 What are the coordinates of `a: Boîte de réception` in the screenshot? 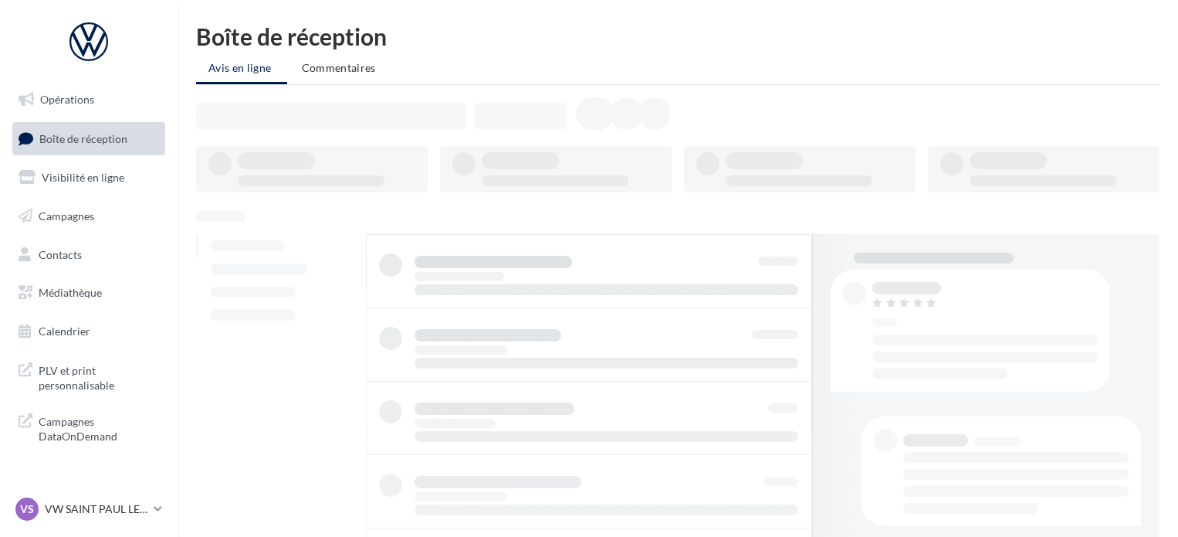 It's located at (89, 138).